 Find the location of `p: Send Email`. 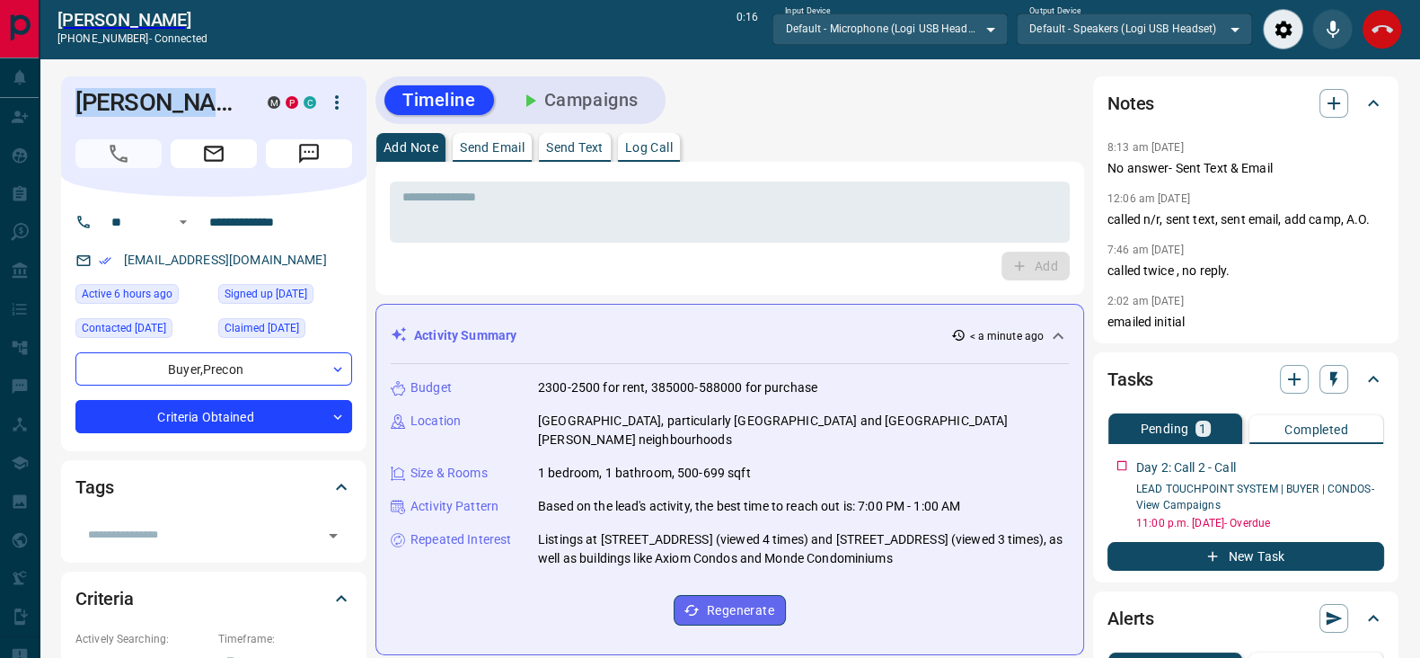

p: Send Email is located at coordinates (492, 147).